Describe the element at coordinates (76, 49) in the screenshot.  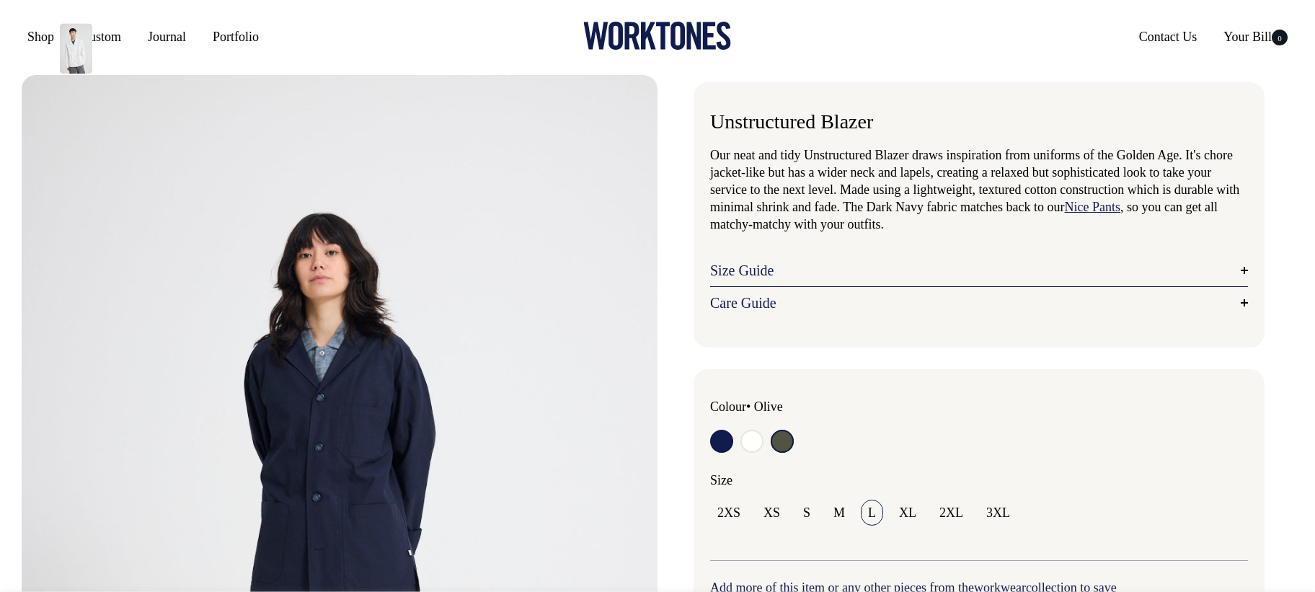
I see `img: off-white` at that location.